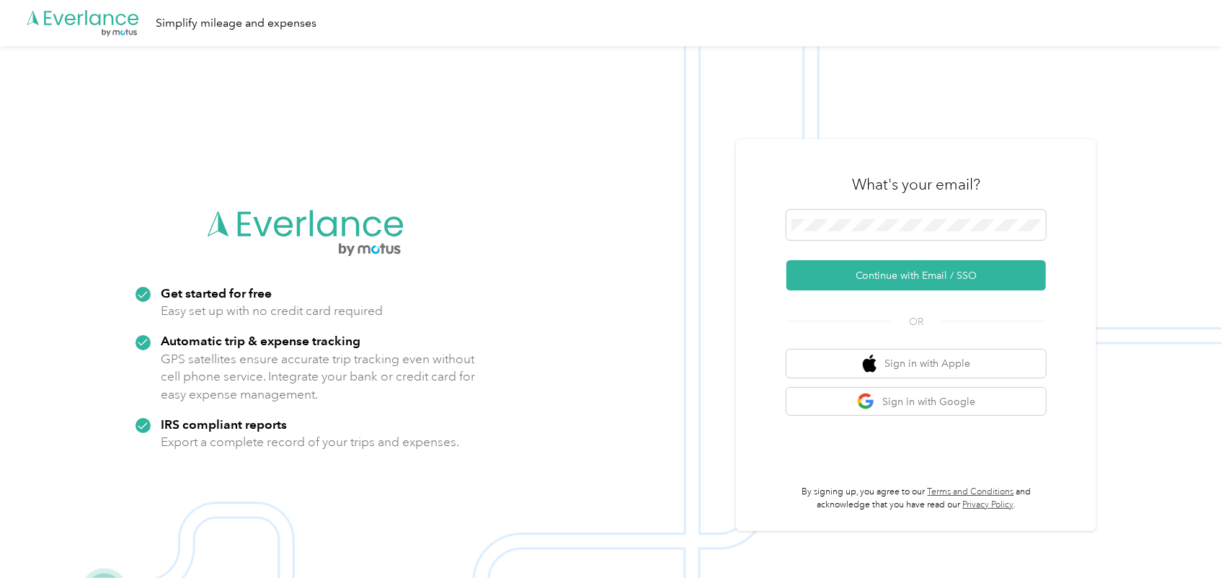 This screenshot has height=578, width=1229. What do you see at coordinates (260, 340) in the screenshot?
I see `strong: Automatic trip & expense tracking` at bounding box center [260, 340].